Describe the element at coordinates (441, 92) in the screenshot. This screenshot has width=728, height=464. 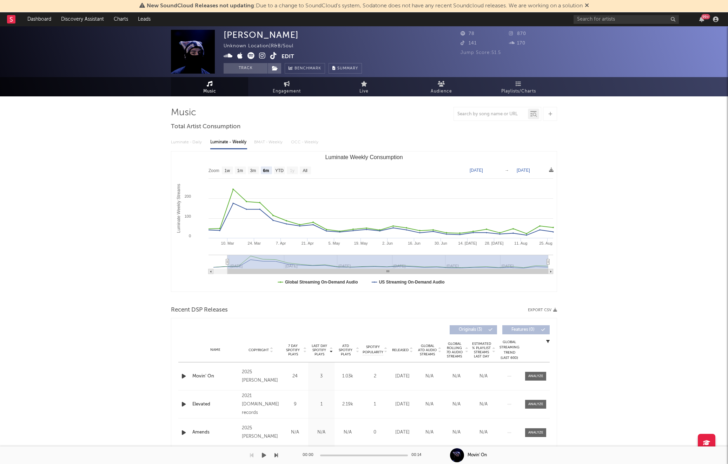
I see `span: Audience` at that location.